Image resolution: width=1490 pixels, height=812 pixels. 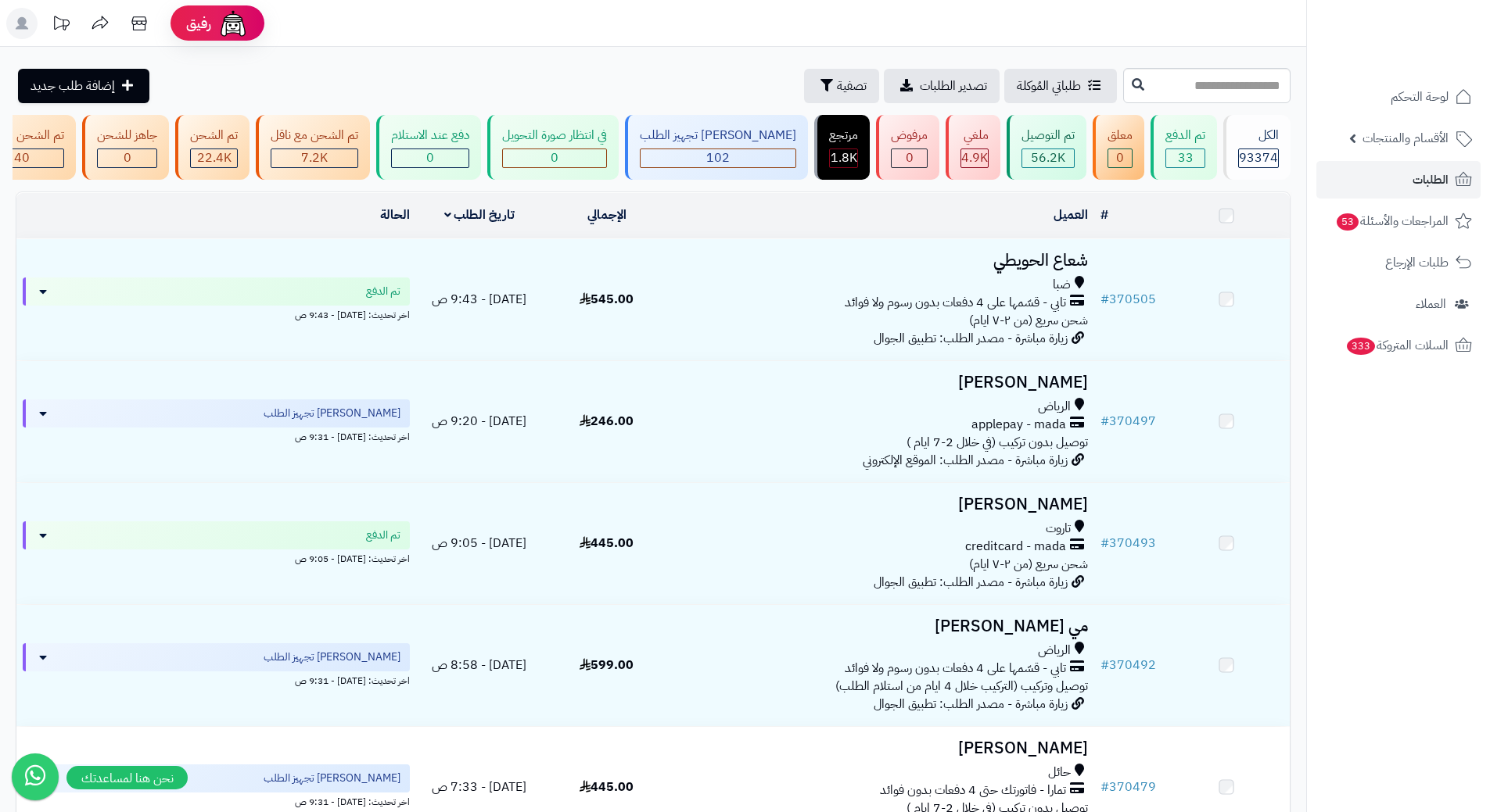 What do you see at coordinates (555, 136) in the screenshot?
I see `div: في انتظار صورة التحويل` at bounding box center [555, 136].